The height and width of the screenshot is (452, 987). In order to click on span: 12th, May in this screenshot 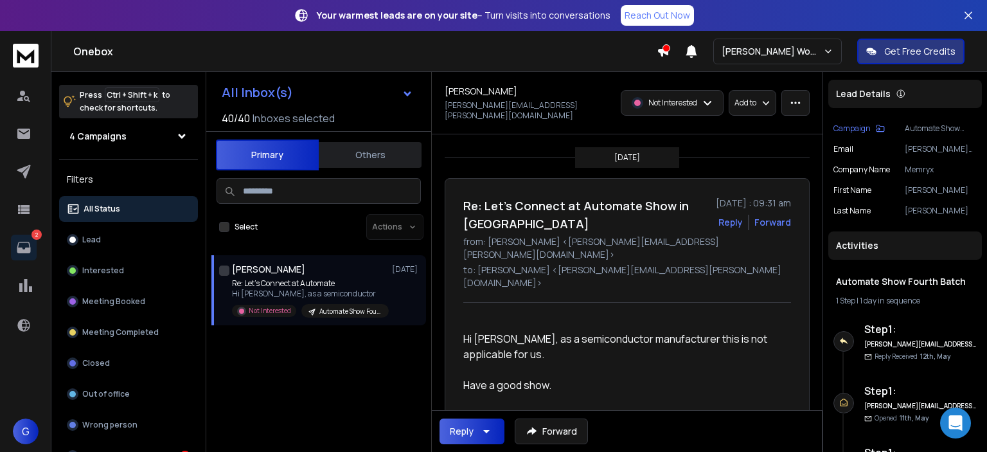, I will do `click(935, 356)`.